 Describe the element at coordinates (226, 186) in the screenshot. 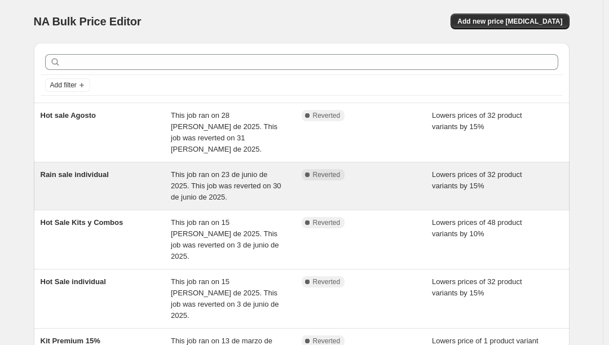

I see `span: This job ran on 23 de junio de 2025. This job was reverted on 30 de junio de 2025.` at that location.